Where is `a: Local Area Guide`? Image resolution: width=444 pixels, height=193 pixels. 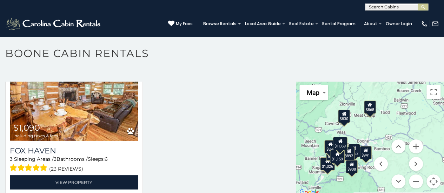
a: Local Area Guide is located at coordinates (263, 24).